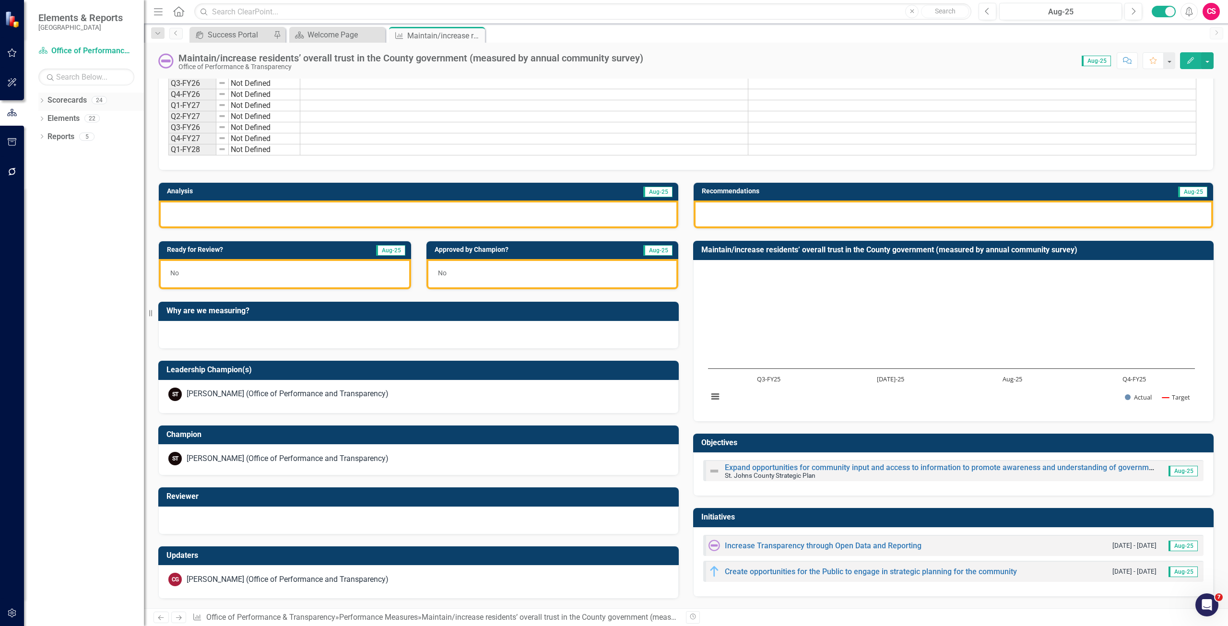 This screenshot has width=1228, height=626. I want to click on span: Search, so click(945, 11).